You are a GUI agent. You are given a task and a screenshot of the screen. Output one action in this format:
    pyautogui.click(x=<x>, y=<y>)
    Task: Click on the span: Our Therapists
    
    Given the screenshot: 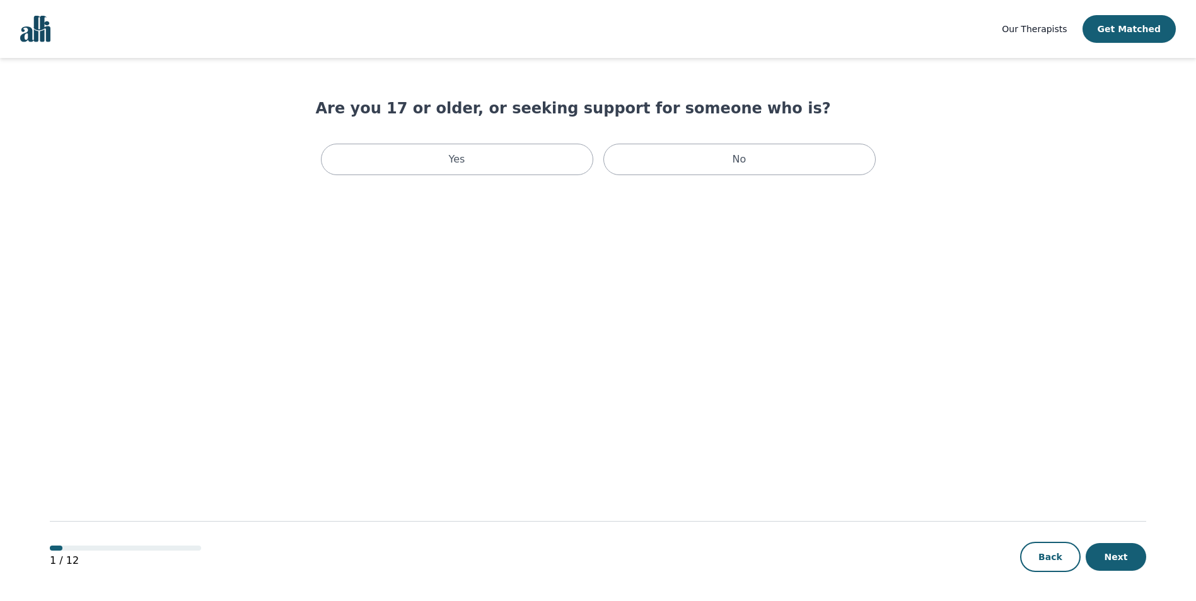 What is the action you would take?
    pyautogui.click(x=1034, y=29)
    